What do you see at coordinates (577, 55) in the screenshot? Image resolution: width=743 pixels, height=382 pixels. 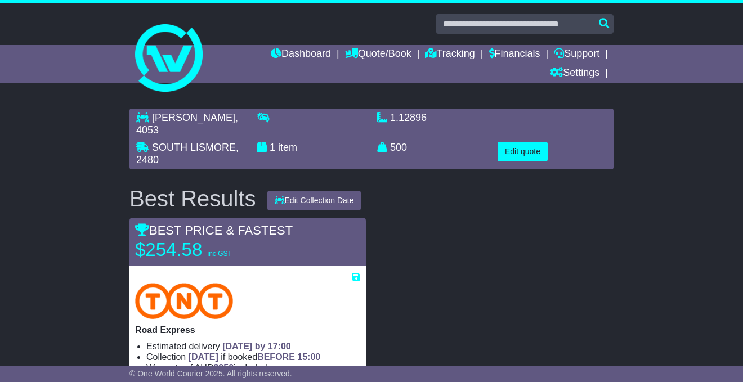 I see `a: Support` at bounding box center [577, 55].